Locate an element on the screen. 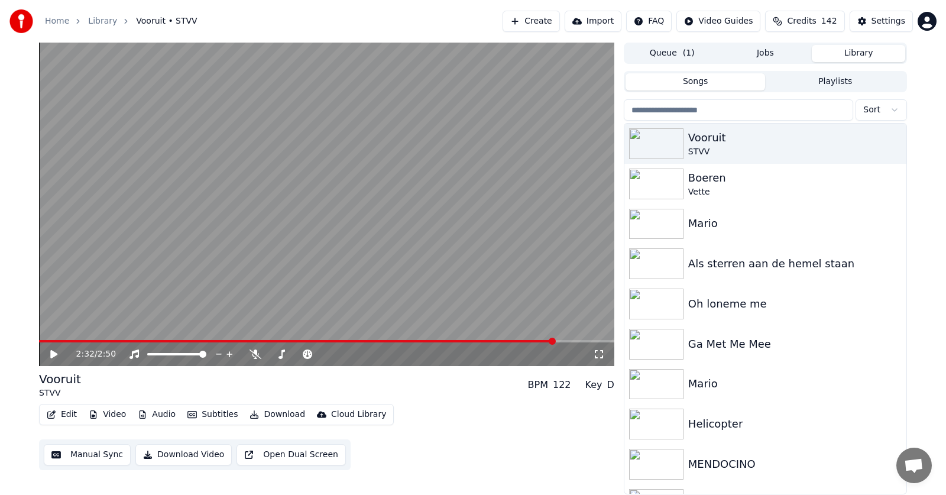 The image size is (946, 495). button: Create is located at coordinates (531, 21).